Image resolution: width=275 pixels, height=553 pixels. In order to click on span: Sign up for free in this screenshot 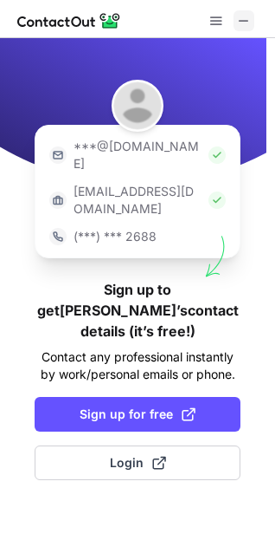, I will do `click(138, 414)`.